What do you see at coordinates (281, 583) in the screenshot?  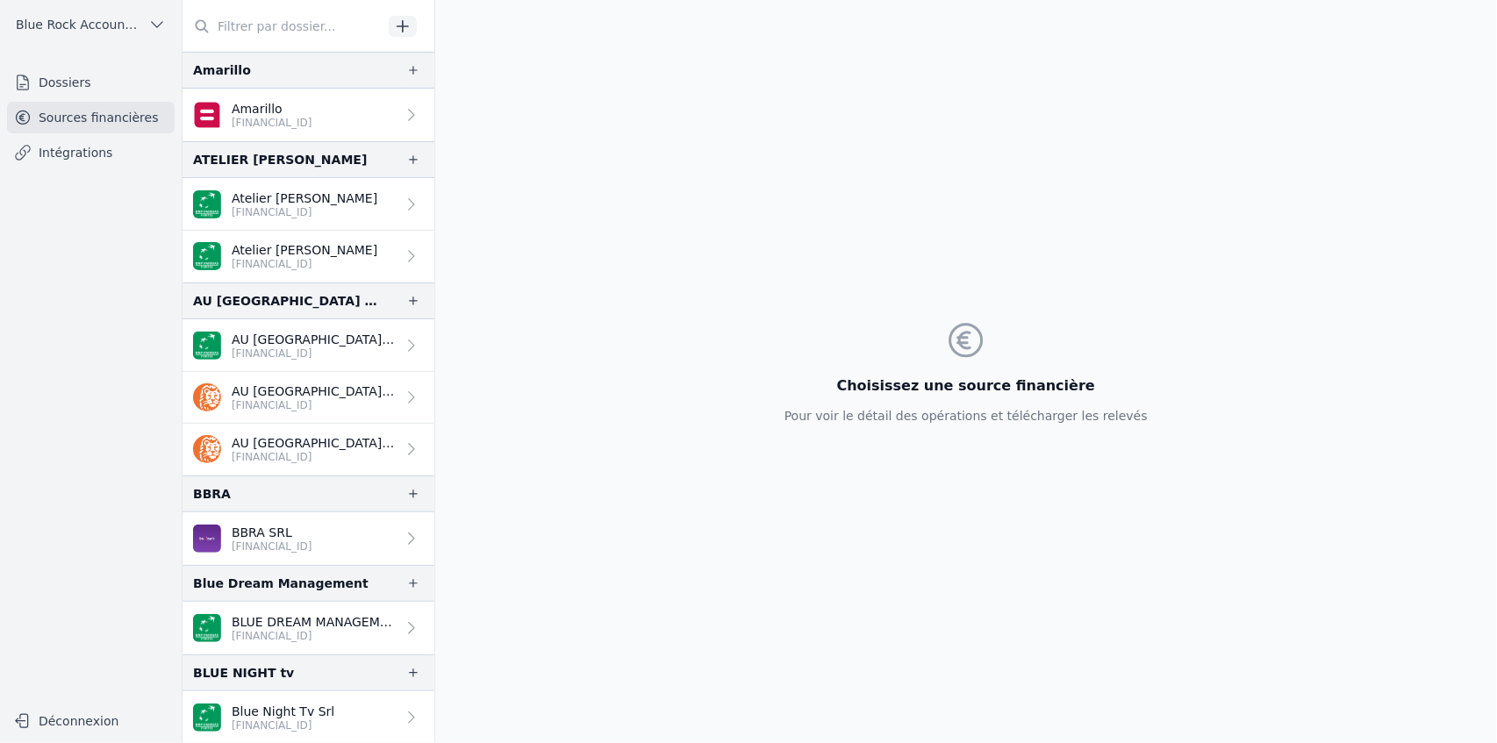 I see `div: Blue Dream Management` at bounding box center [281, 583].